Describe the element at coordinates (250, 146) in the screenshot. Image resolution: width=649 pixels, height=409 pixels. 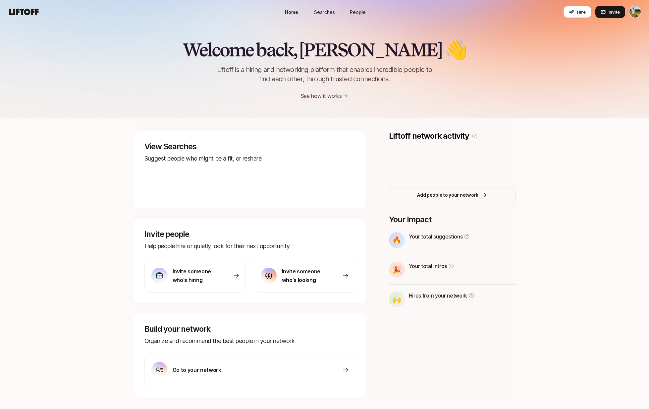
I see `p: View Searches` at that location.